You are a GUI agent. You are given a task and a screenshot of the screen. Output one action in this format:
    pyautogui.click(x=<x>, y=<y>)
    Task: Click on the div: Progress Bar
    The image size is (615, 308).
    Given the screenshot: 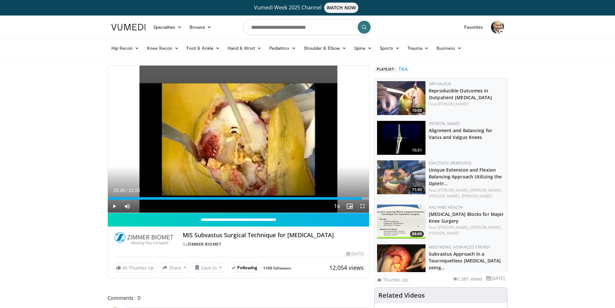 What is the action you would take?
    pyautogui.click(x=239, y=198)
    